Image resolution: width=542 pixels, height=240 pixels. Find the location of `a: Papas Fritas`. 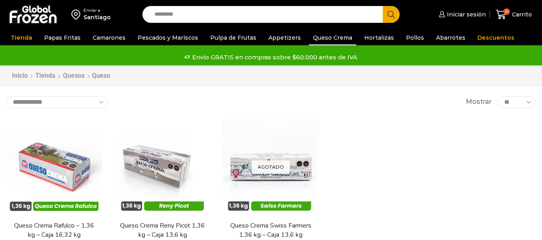

a: Papas Fritas is located at coordinates (62, 38).